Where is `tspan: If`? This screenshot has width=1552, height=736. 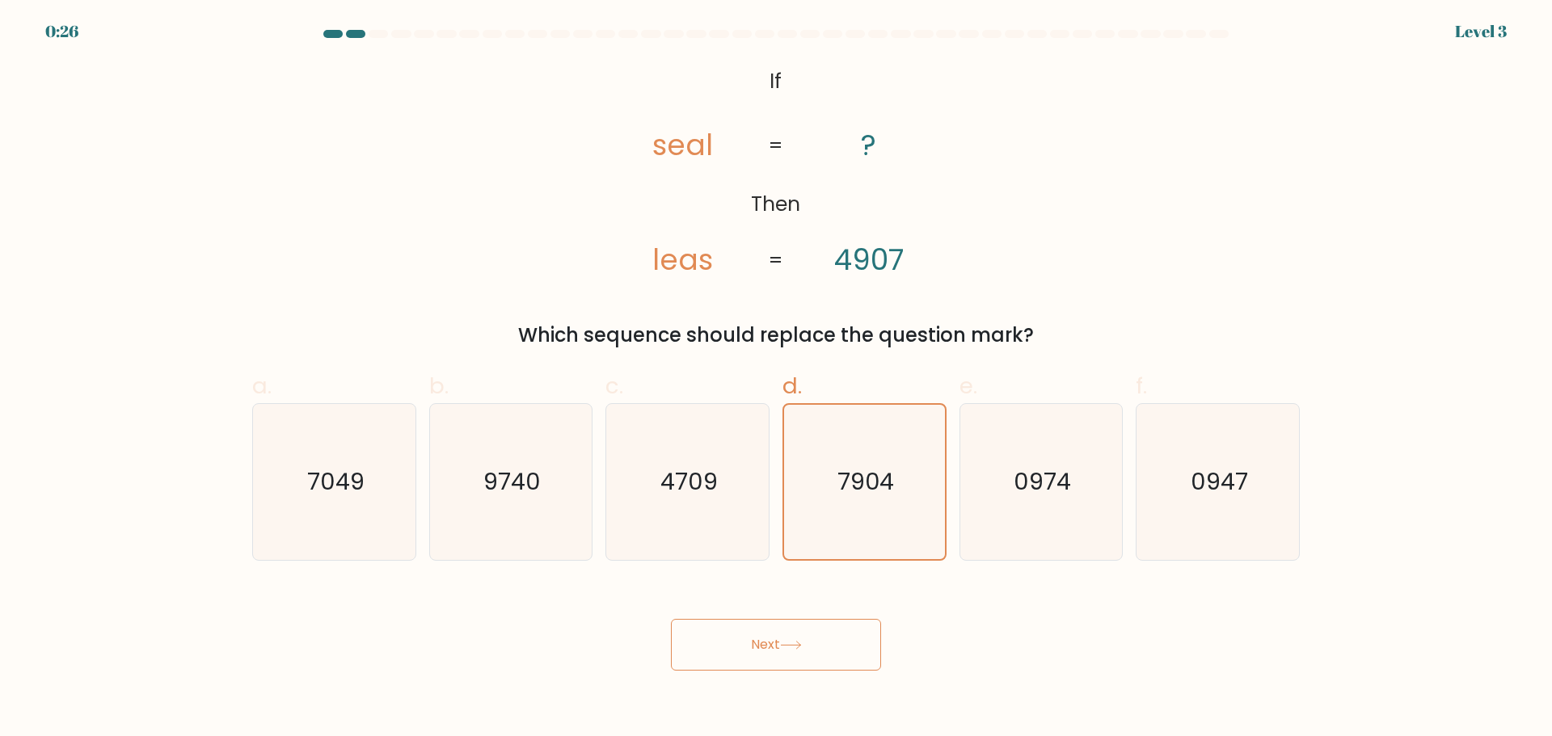
tspan: If is located at coordinates (776, 81).